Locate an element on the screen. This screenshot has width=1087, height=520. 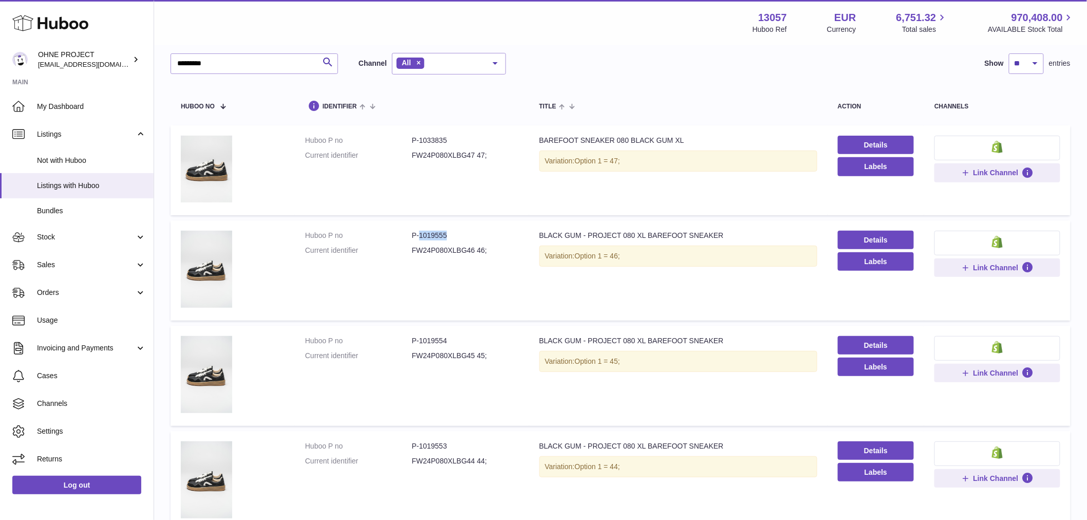
span: 970,408.00 is located at coordinates (1038, 17).